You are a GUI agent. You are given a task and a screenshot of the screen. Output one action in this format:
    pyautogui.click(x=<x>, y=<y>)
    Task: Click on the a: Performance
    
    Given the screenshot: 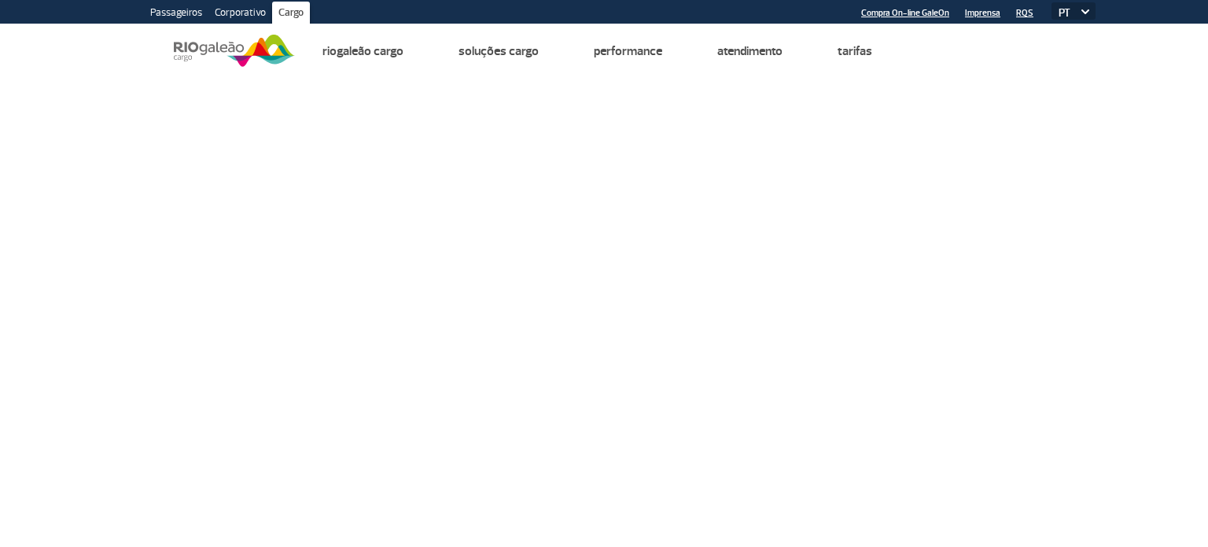 What is the action you would take?
    pyautogui.click(x=628, y=51)
    